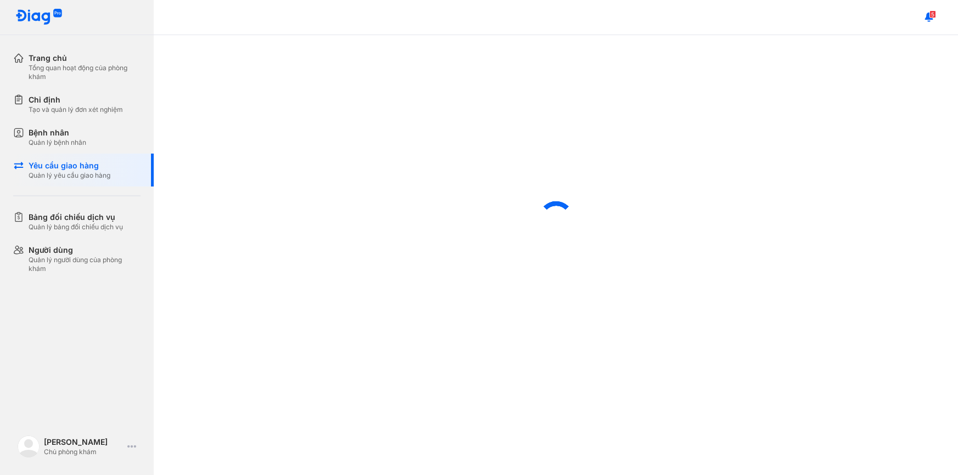  I want to click on div: Yêu cầu giao hàng, so click(69, 166).